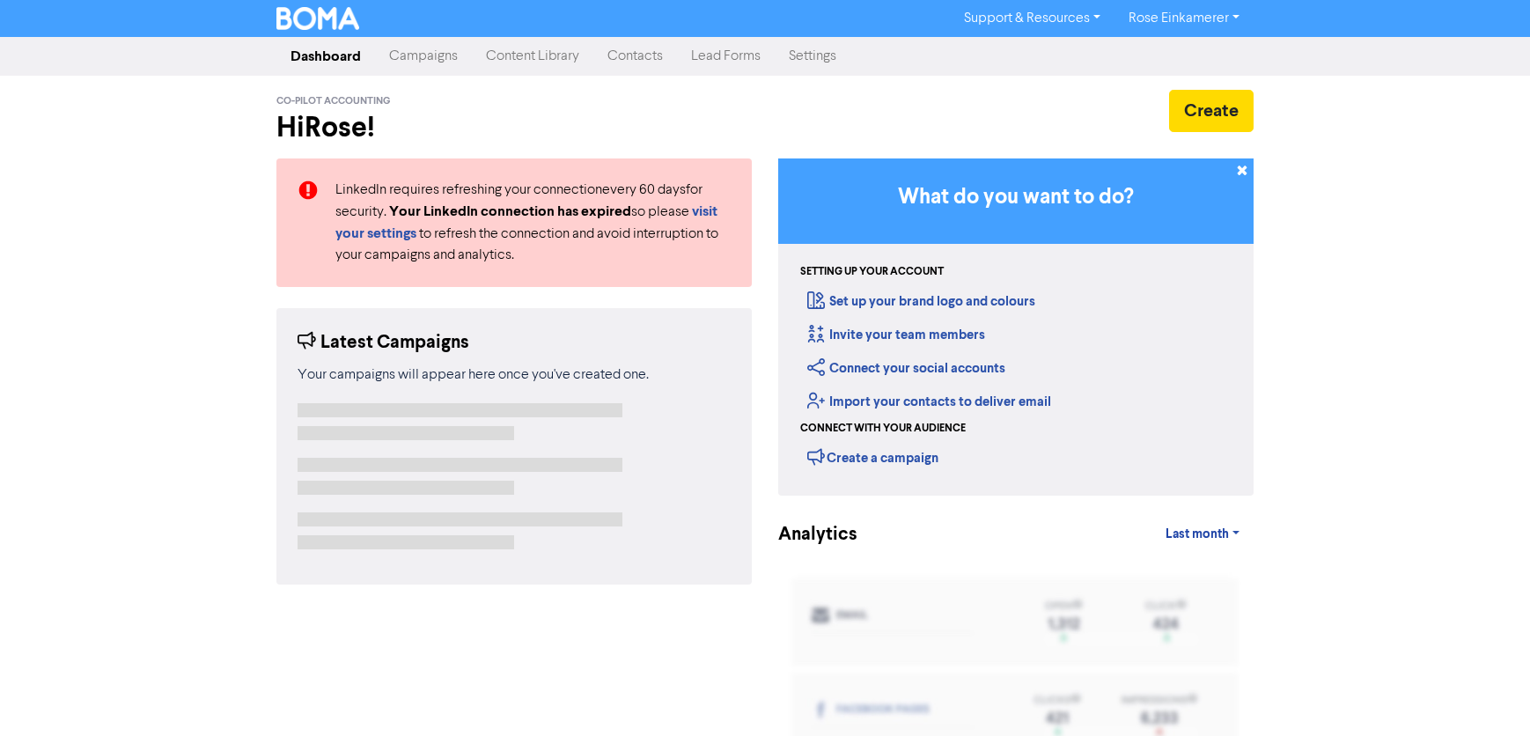  What do you see at coordinates (1032, 18) in the screenshot?
I see `a: Support & Resources` at bounding box center [1032, 18].